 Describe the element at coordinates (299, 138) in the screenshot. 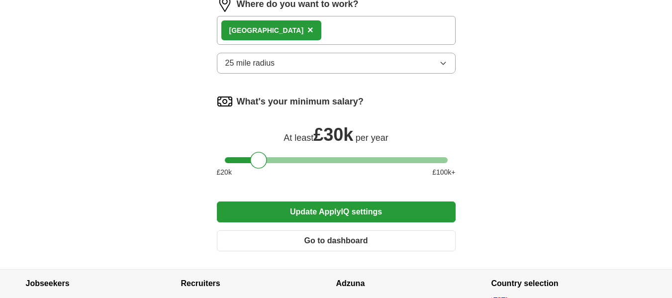

I see `span: At least` at that location.